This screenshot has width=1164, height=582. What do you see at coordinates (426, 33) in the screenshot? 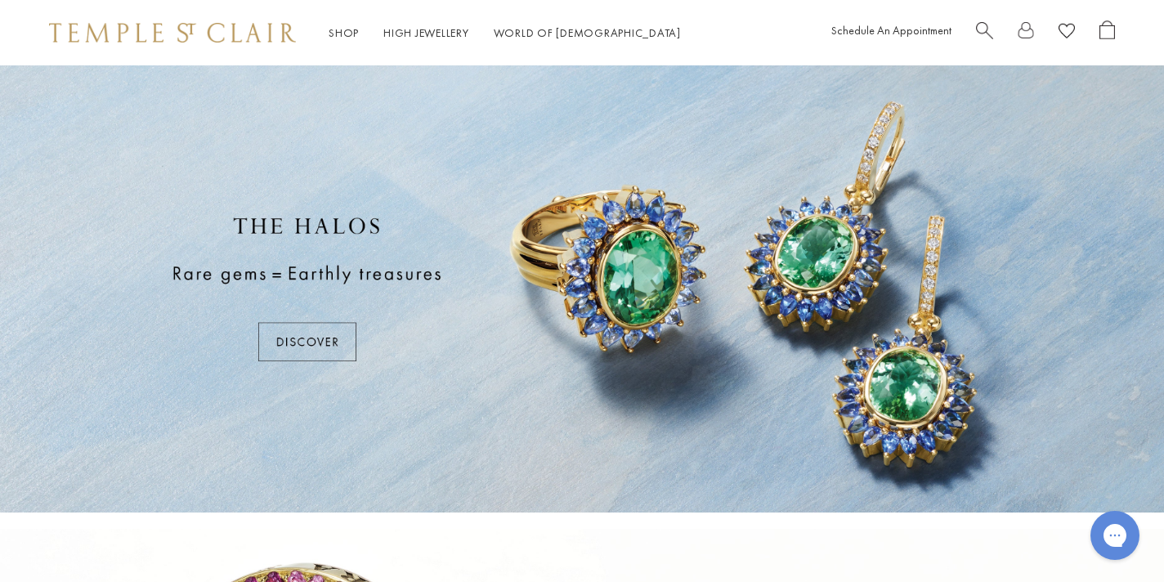
I see `a: High JewelleryHigh Jewellery` at bounding box center [426, 33].